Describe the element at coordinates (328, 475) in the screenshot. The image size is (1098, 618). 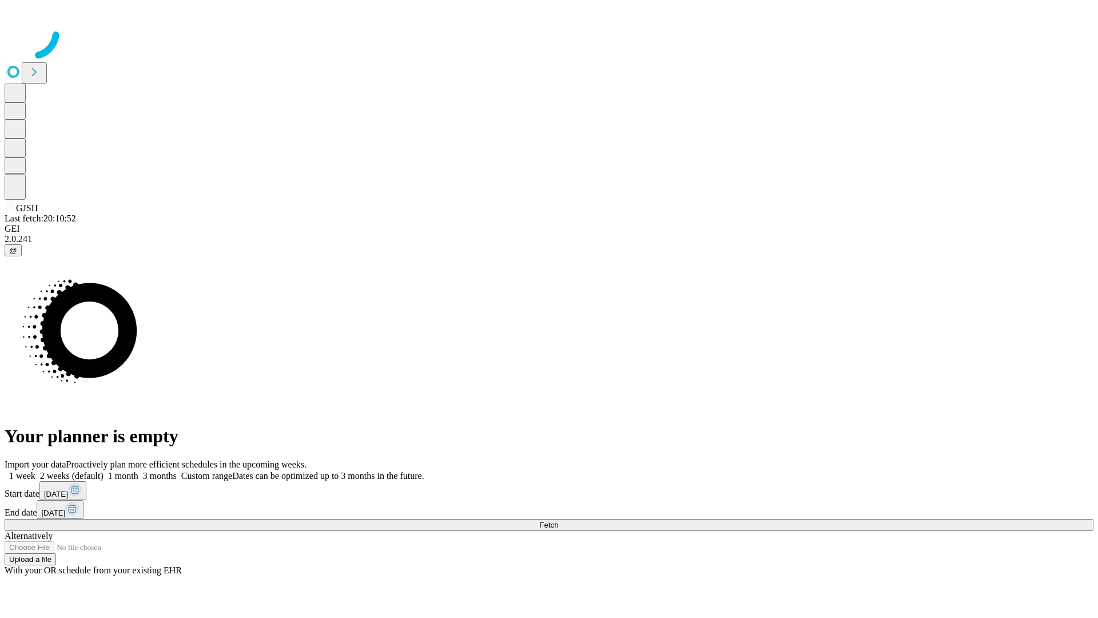
I see `span: Dates can be optimized up to 3 months in the future.` at that location.